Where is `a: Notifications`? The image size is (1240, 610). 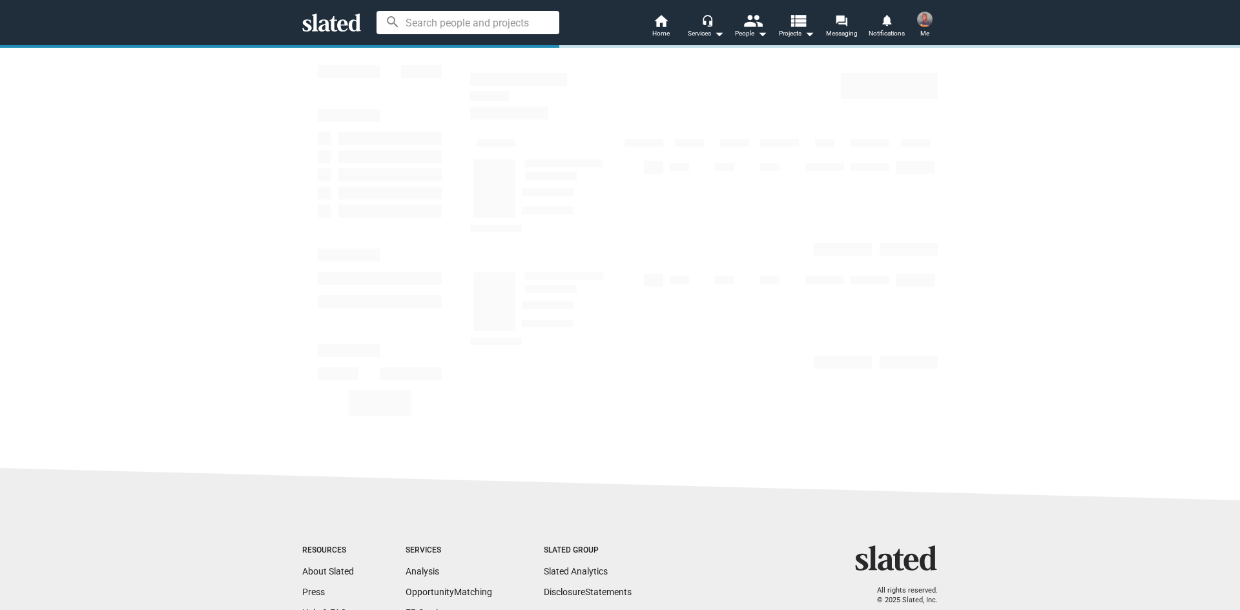 a: Notifications is located at coordinates (887, 27).